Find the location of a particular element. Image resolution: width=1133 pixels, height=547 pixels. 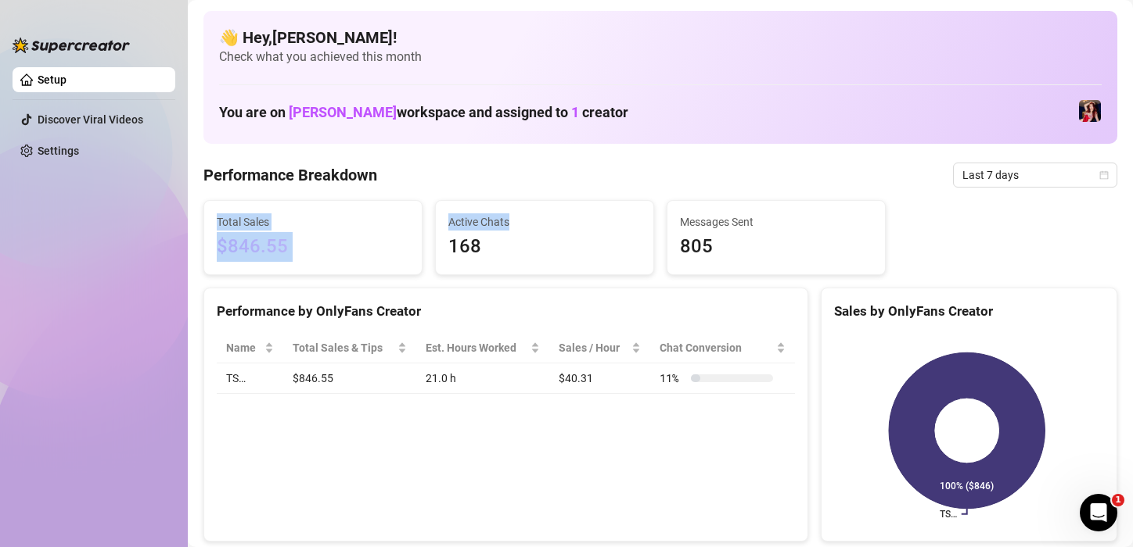

span: Name is located at coordinates (243, 348).